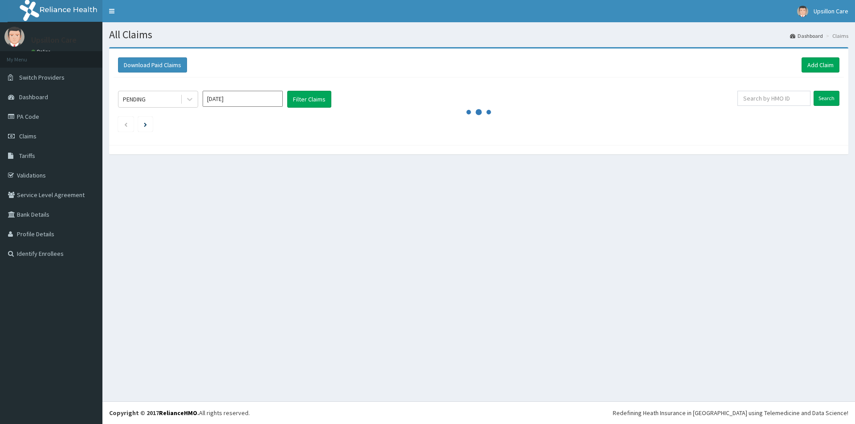  What do you see at coordinates (479, 35) in the screenshot?
I see `h1: All Claims` at bounding box center [479, 35].